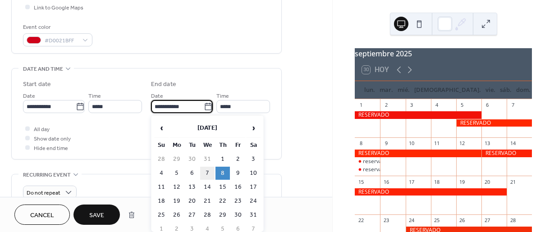  What do you see at coordinates (412, 143) in the screenshot?
I see `div: 10` at bounding box center [412, 143].